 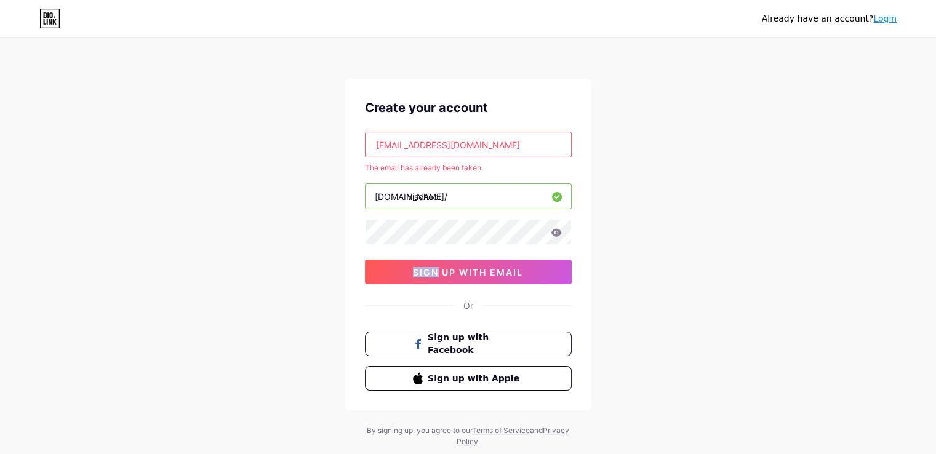 What do you see at coordinates (475, 379) in the screenshot?
I see `span: Sign up with Apple` at bounding box center [475, 379].